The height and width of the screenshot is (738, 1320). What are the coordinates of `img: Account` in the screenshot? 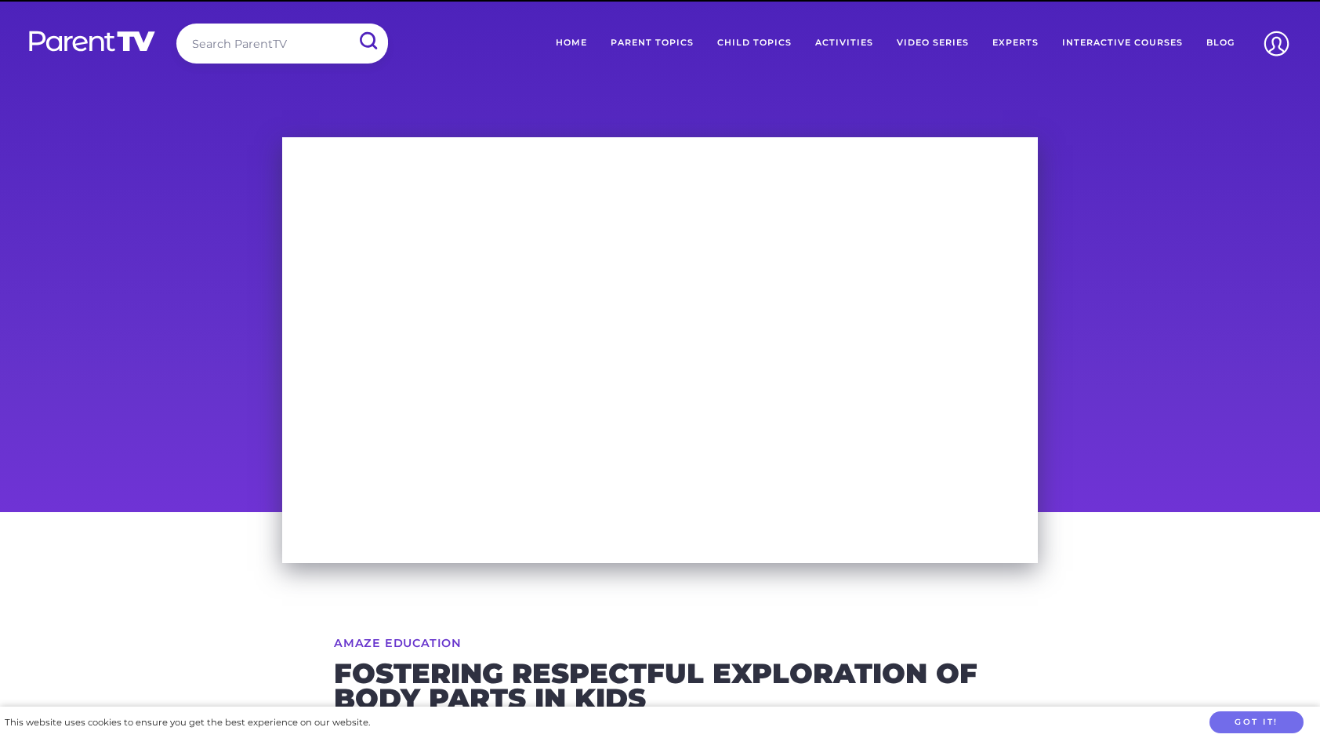 It's located at (1276, 43).